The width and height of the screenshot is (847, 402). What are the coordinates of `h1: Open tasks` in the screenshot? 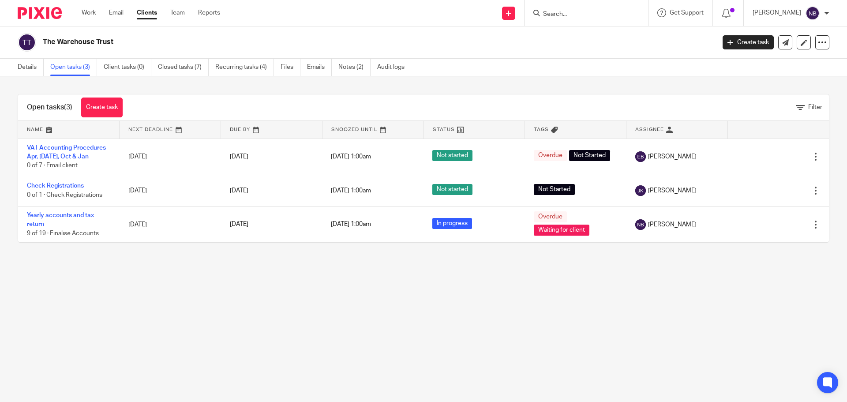 It's located at (49, 107).